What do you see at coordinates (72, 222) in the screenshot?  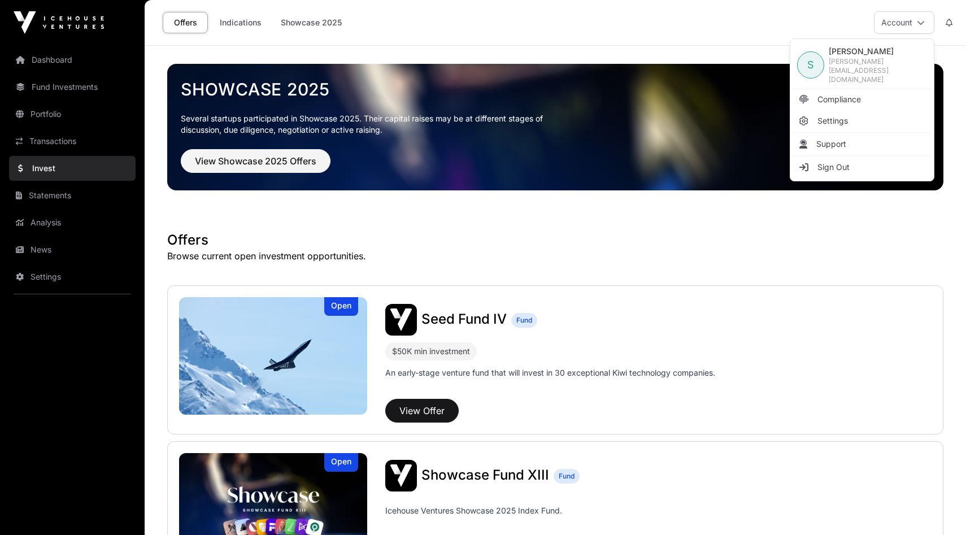 I see `a: Analysis` at bounding box center [72, 222].